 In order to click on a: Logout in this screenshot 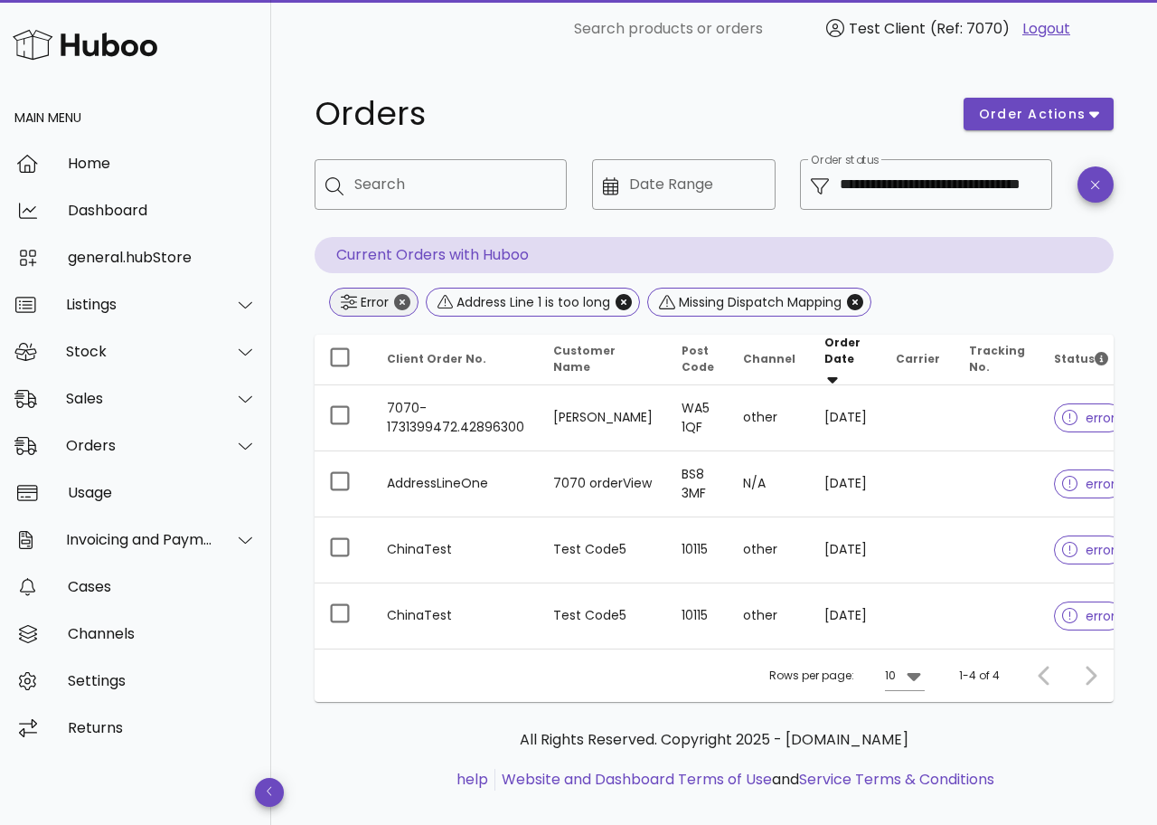, I will do `click(1046, 29)`.